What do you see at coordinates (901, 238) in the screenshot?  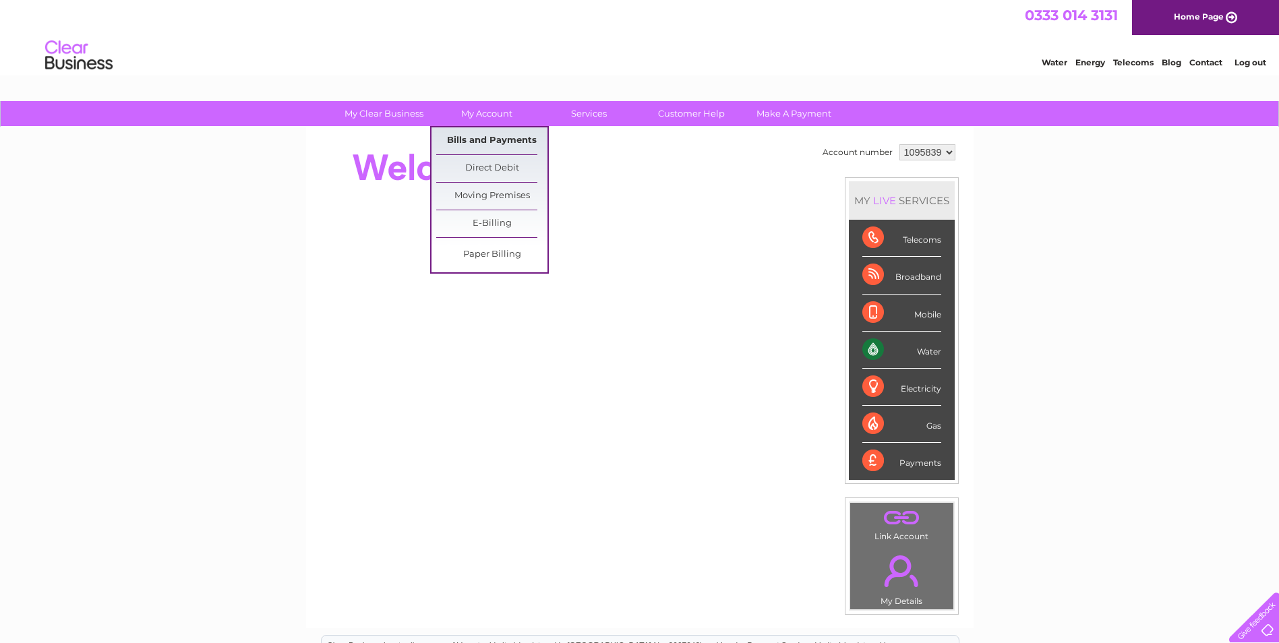 I see `div: Telecoms` at bounding box center [901, 238].